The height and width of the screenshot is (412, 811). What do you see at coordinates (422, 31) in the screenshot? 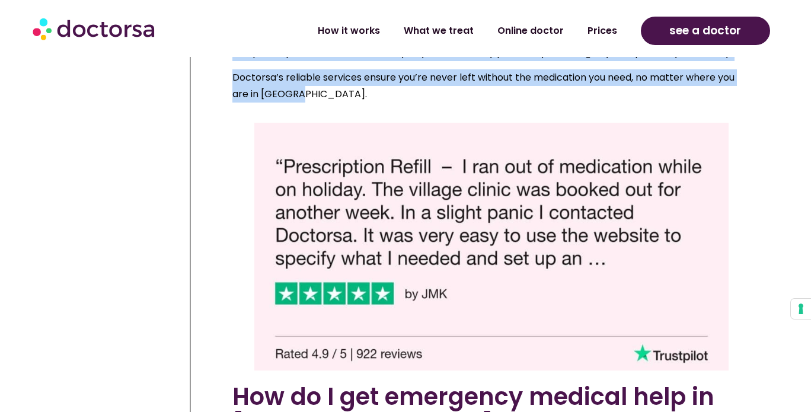
I see `nav: Menu` at bounding box center [422, 31].